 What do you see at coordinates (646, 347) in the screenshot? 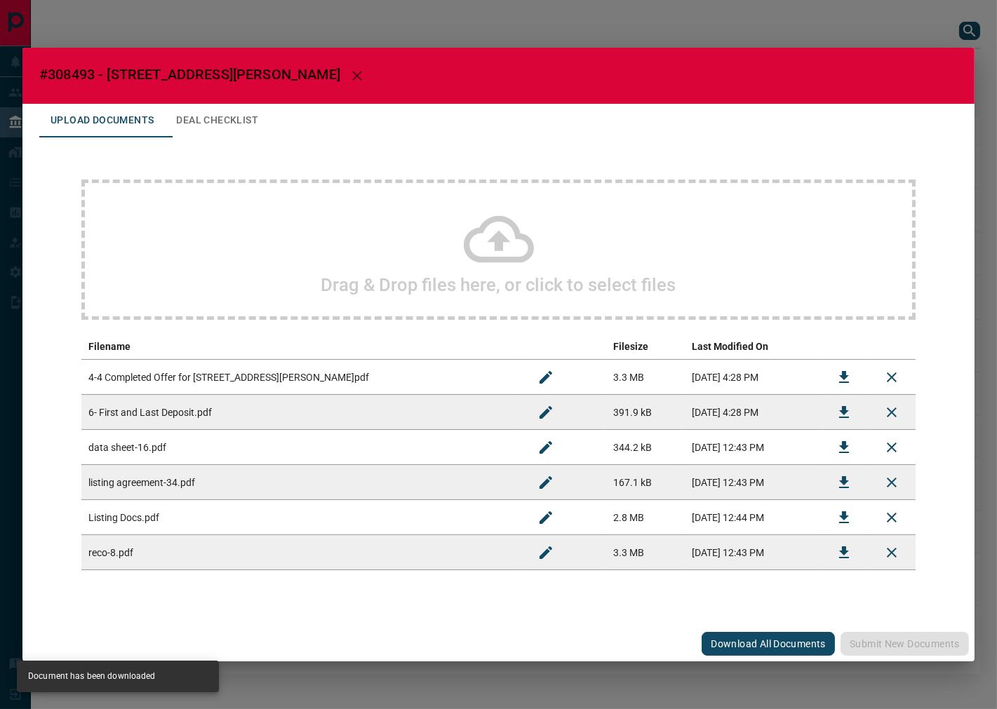
I see `th: Filesize` at bounding box center [646, 347].